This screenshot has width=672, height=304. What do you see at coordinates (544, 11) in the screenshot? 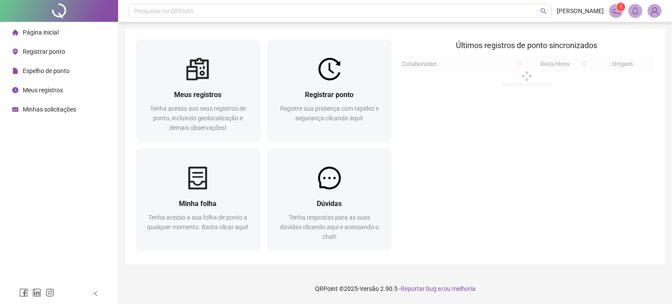
I see `span: search` at bounding box center [544, 11].